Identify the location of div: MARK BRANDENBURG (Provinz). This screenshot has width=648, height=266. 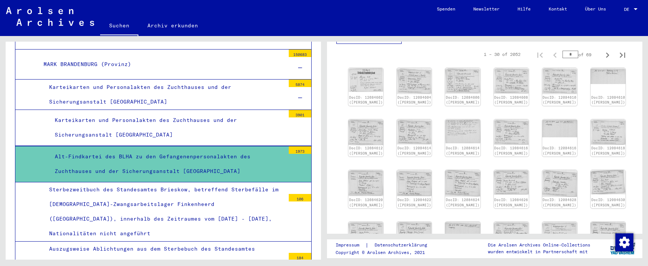
(161, 64).